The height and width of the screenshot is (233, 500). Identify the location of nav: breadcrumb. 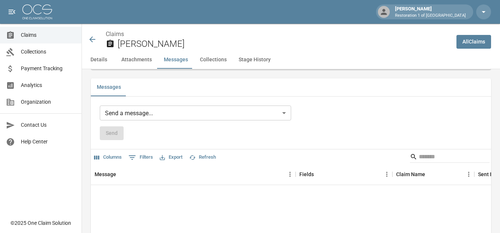
(278, 34).